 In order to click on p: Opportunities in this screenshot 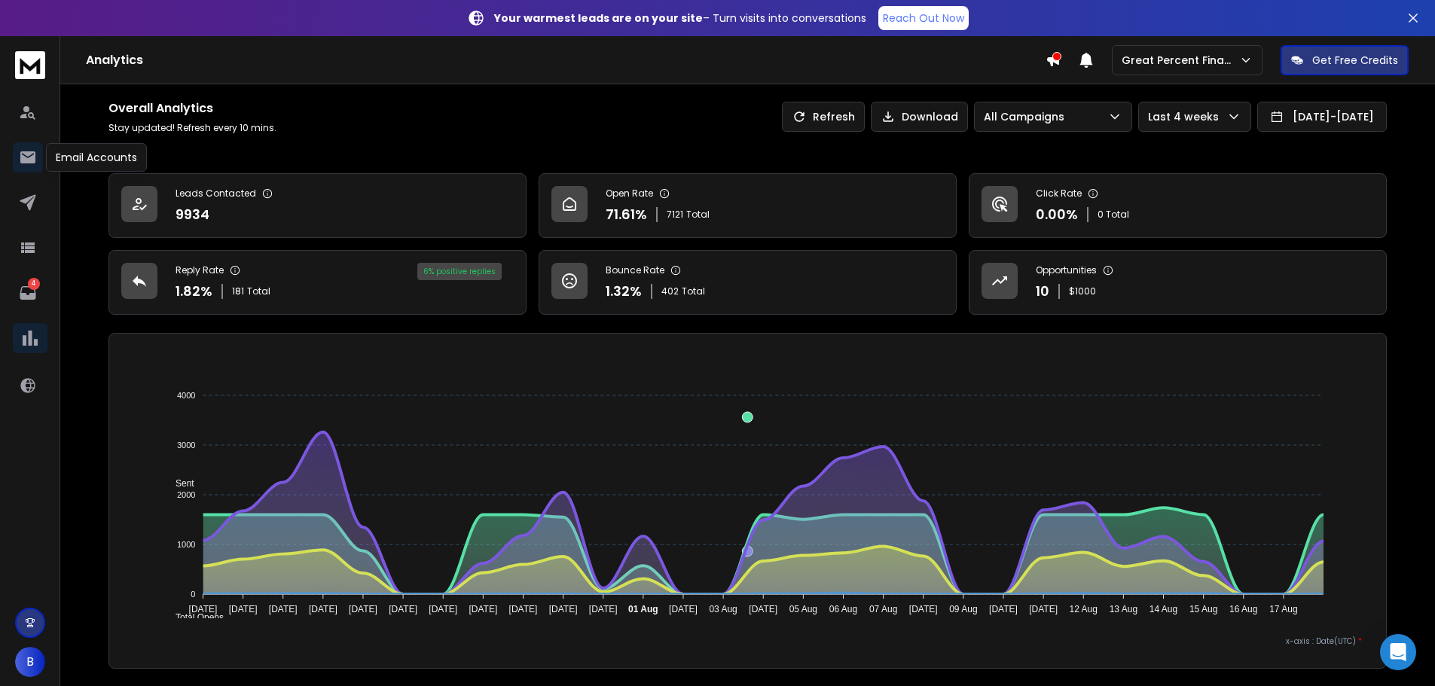, I will do `click(1066, 270)`.